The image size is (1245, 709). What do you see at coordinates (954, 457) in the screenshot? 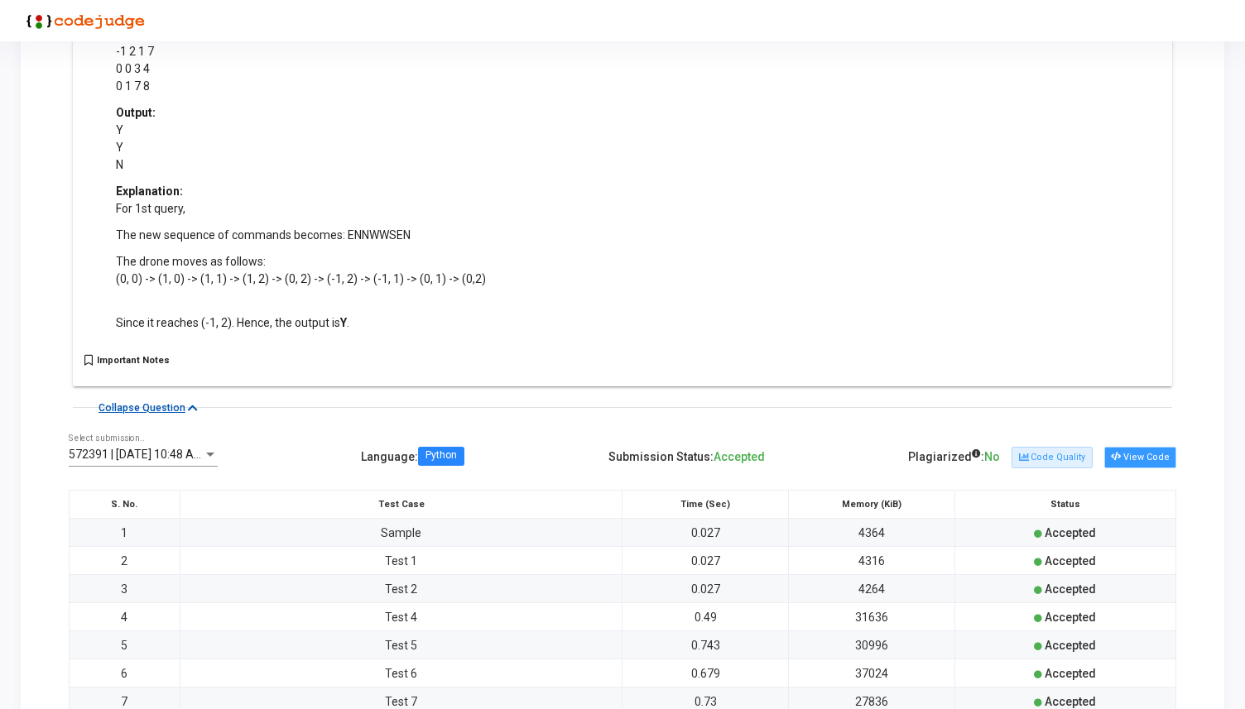
I see `div: Plagiarized :` at bounding box center [954, 457].